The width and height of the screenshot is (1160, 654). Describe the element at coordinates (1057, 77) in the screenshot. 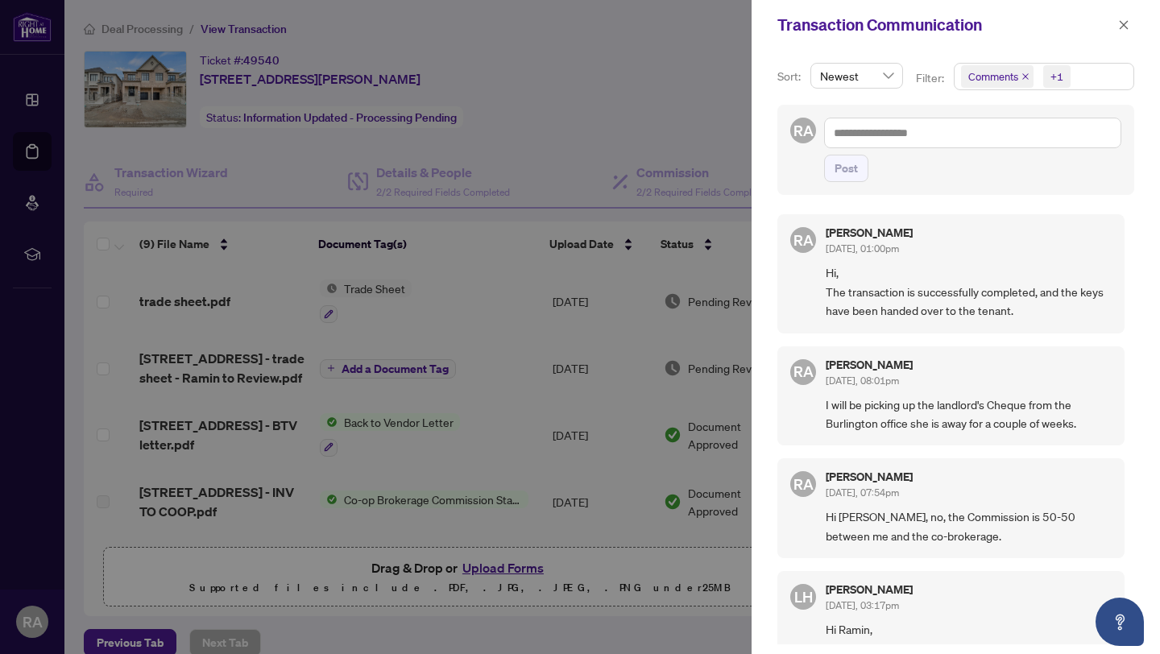

I see `div: +1` at that location.